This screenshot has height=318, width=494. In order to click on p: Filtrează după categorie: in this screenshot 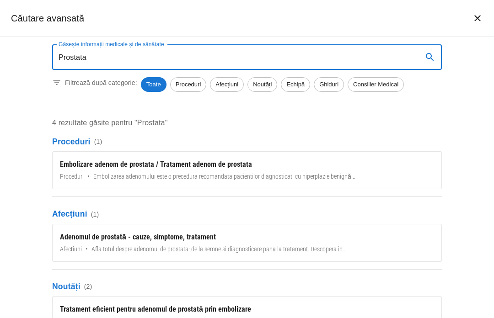, I will do `click(101, 83)`.